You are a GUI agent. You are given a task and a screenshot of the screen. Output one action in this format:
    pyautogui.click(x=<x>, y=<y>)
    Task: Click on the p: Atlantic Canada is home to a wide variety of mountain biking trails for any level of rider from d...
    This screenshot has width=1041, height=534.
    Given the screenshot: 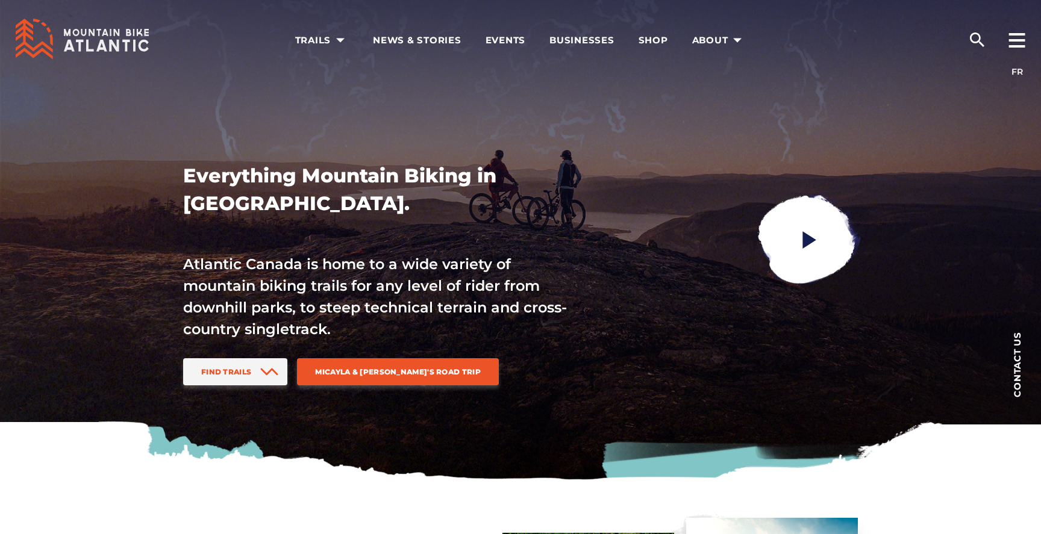 What is the action you would take?
    pyautogui.click(x=376, y=297)
    